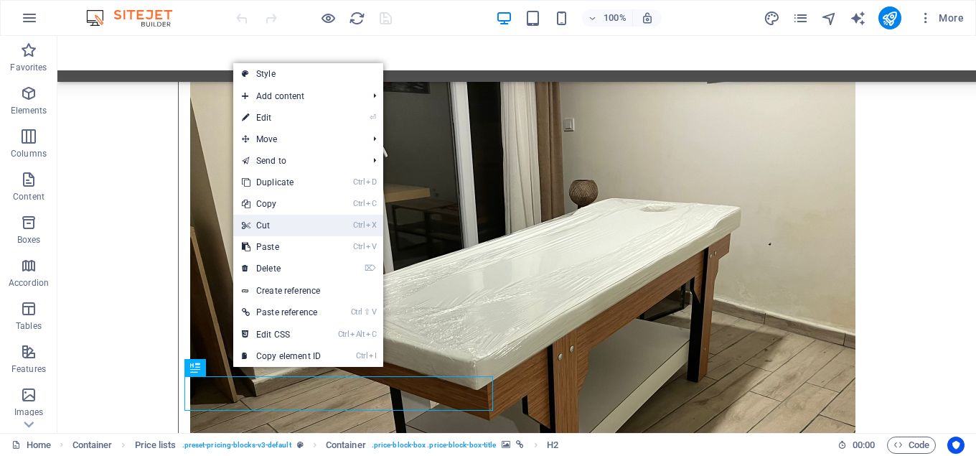 Image resolution: width=976 pixels, height=456 pixels. I want to click on a: CtrlCCopy, so click(281, 204).